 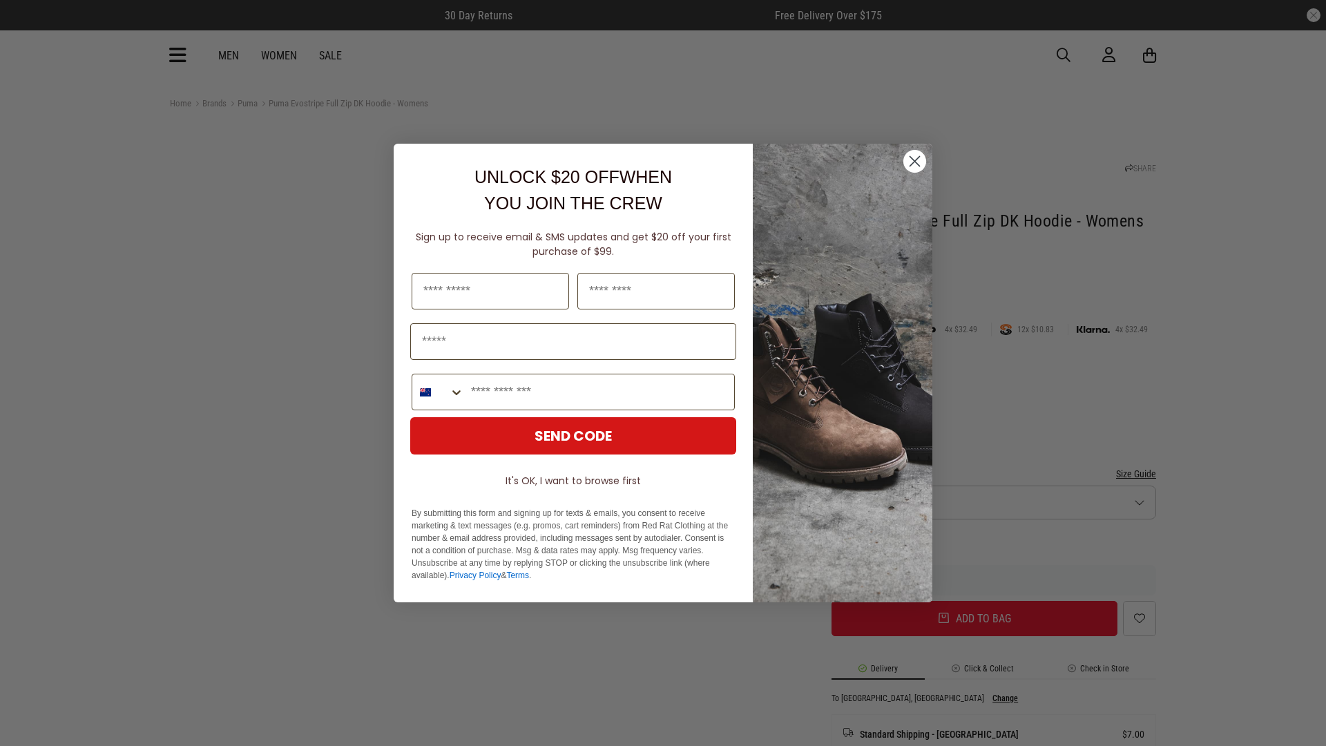 What do you see at coordinates (547, 177) in the screenshot?
I see `span: UNLOCK $20 OFF` at bounding box center [547, 177].